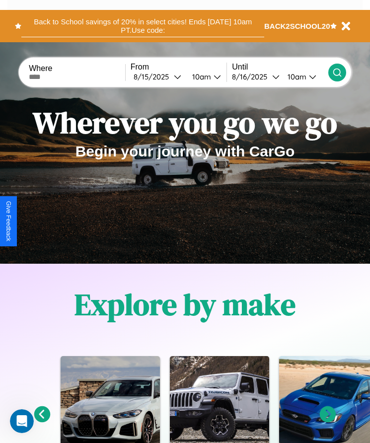 The height and width of the screenshot is (443, 370). What do you see at coordinates (280, 67) in the screenshot?
I see `label: Until` at bounding box center [280, 67].